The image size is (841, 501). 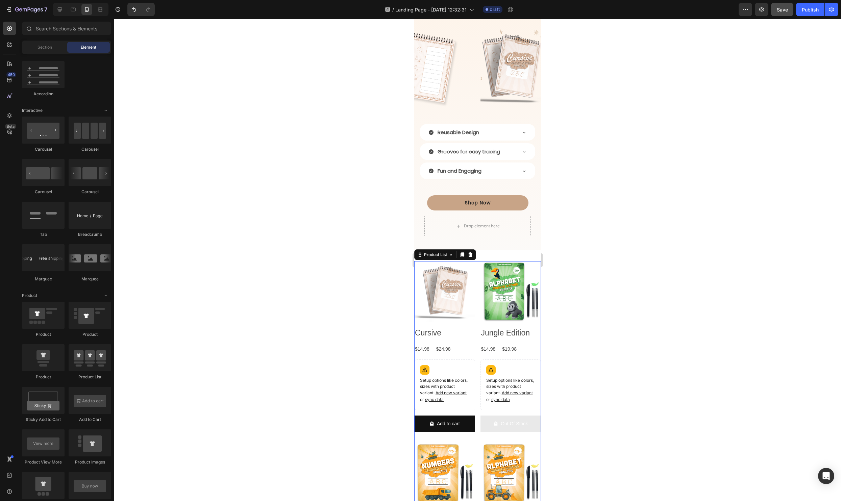 I want to click on div: $19.98, so click(x=95, y=330).